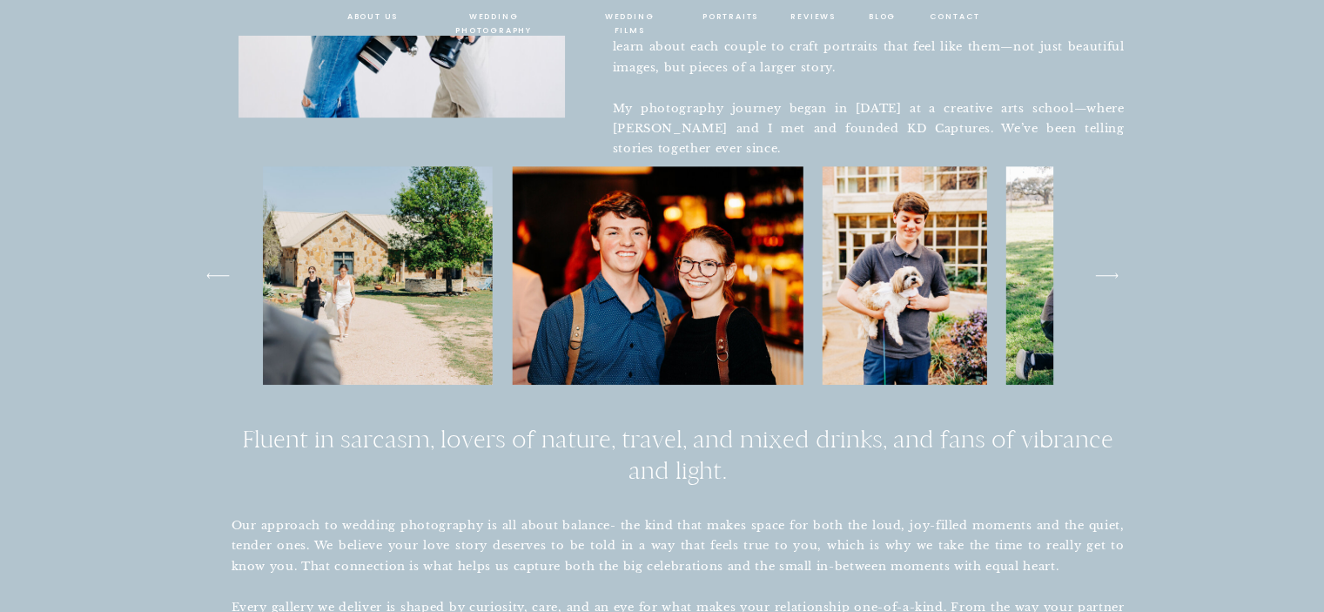 The height and width of the screenshot is (612, 1324). I want to click on a: blog, so click(882, 17).